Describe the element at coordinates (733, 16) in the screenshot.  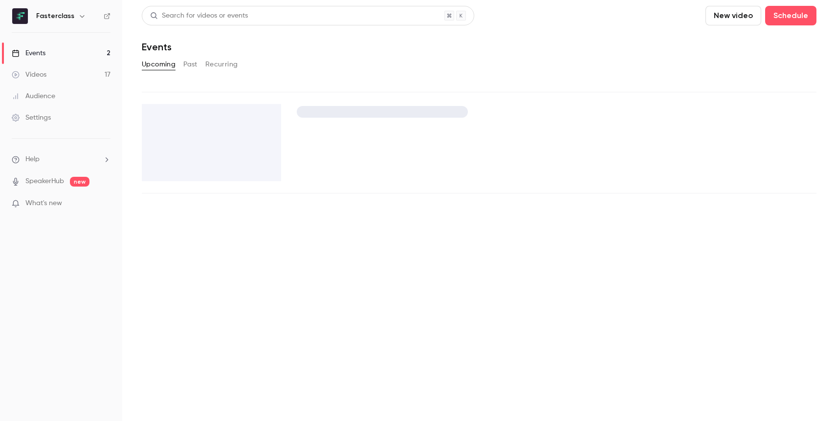
I see `button: New video` at that location.